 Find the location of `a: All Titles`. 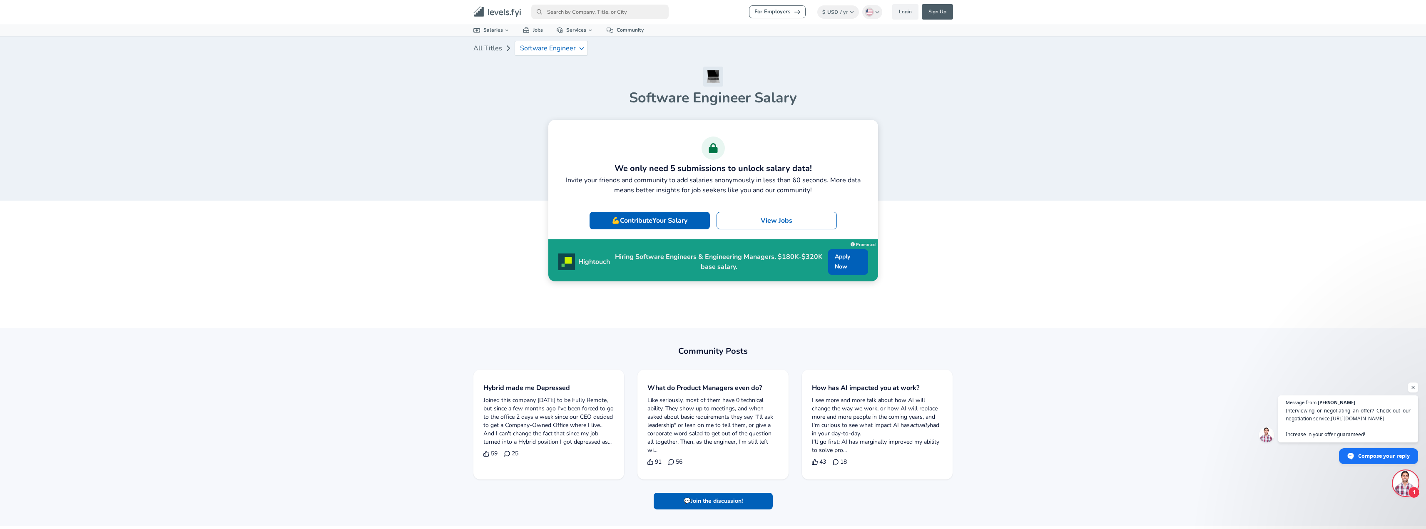

a: All Titles is located at coordinates (487, 48).